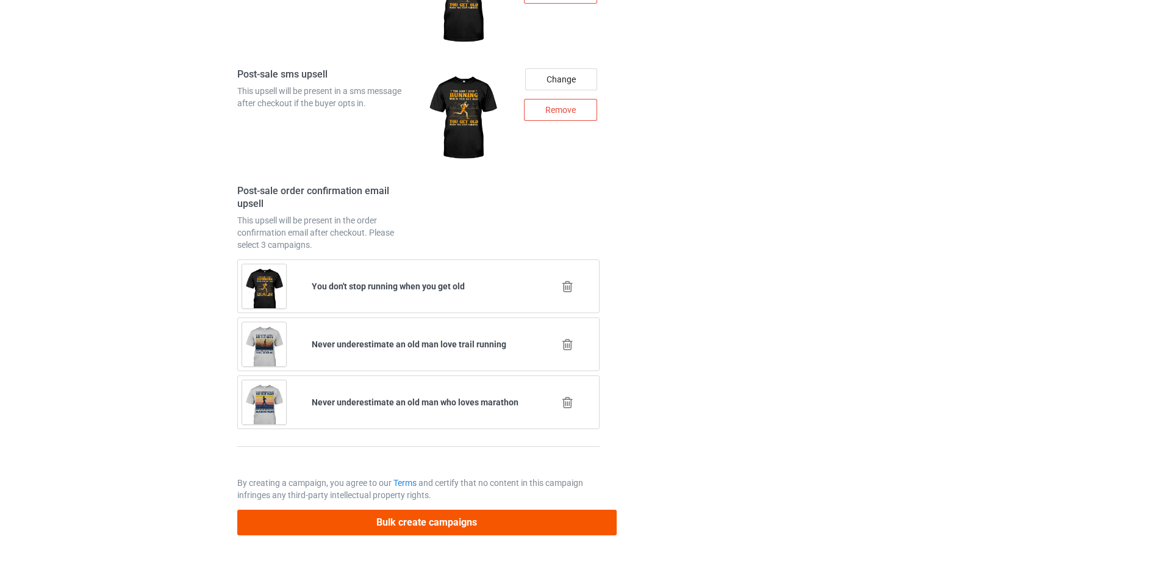  Describe the element at coordinates (409, 344) in the screenshot. I see `b: Never underestimate an old man love trail running` at that location.